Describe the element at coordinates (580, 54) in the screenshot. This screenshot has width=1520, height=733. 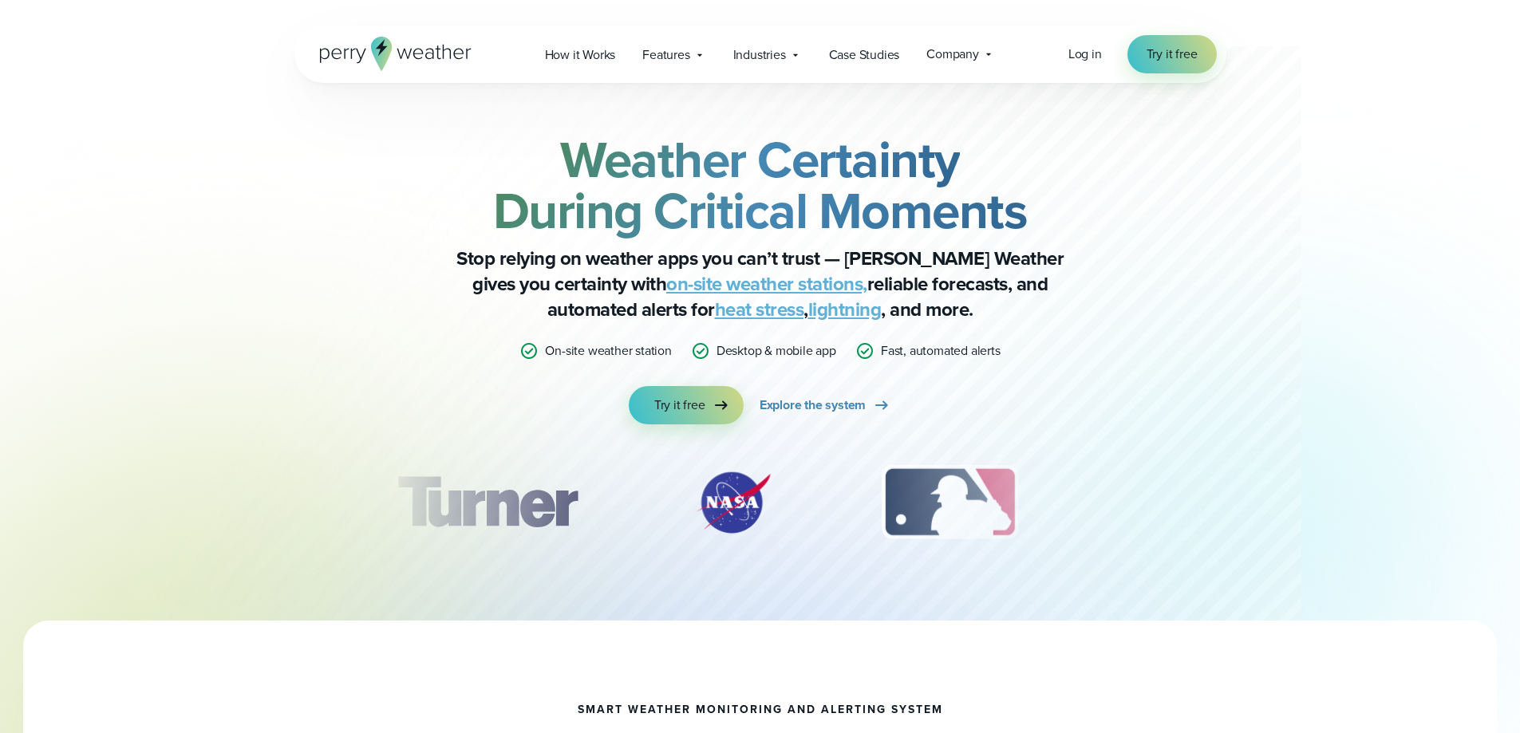
I see `a: How it Works` at that location.